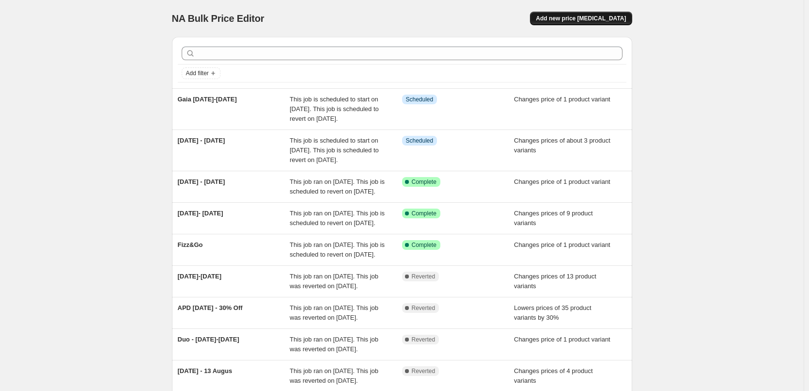 The image size is (809, 391). Describe the element at coordinates (553, 375) in the screenshot. I see `span: Changes prices of 4 product variants` at that location.